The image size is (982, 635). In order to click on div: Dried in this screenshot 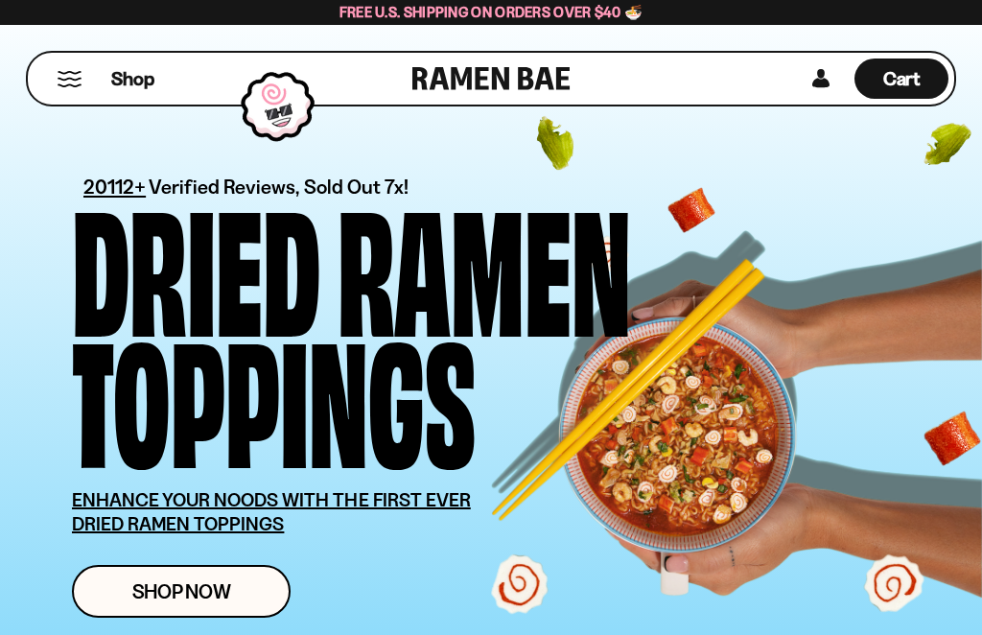, I will do `click(196, 262)`.